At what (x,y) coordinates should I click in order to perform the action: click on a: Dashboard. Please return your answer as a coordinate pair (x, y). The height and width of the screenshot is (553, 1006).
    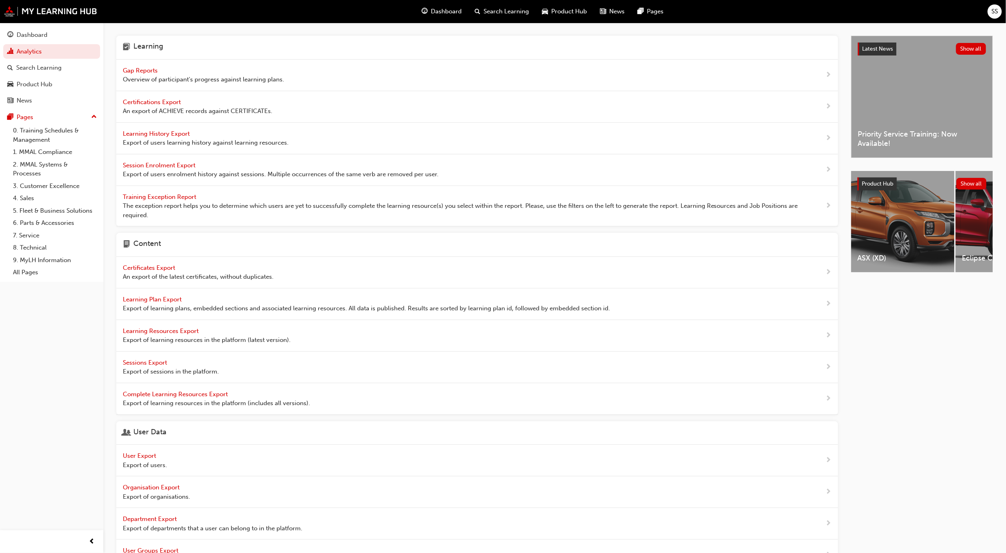
    Looking at the image, I should click on (51, 35).